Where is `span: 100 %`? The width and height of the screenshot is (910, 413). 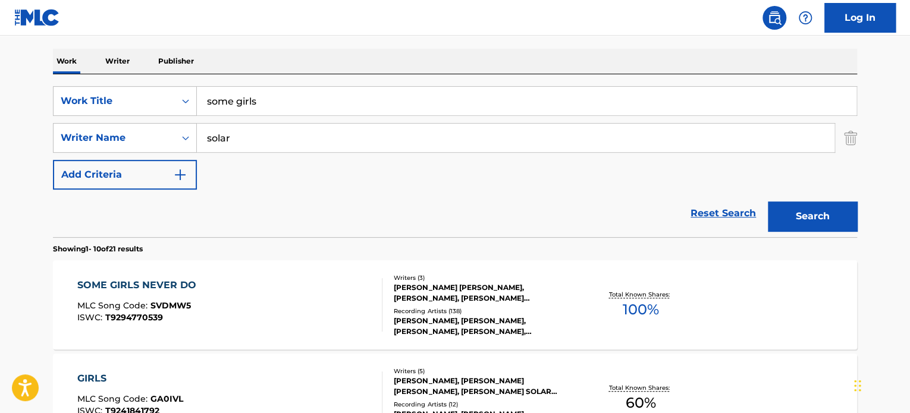 span: 100 % is located at coordinates (640, 310).